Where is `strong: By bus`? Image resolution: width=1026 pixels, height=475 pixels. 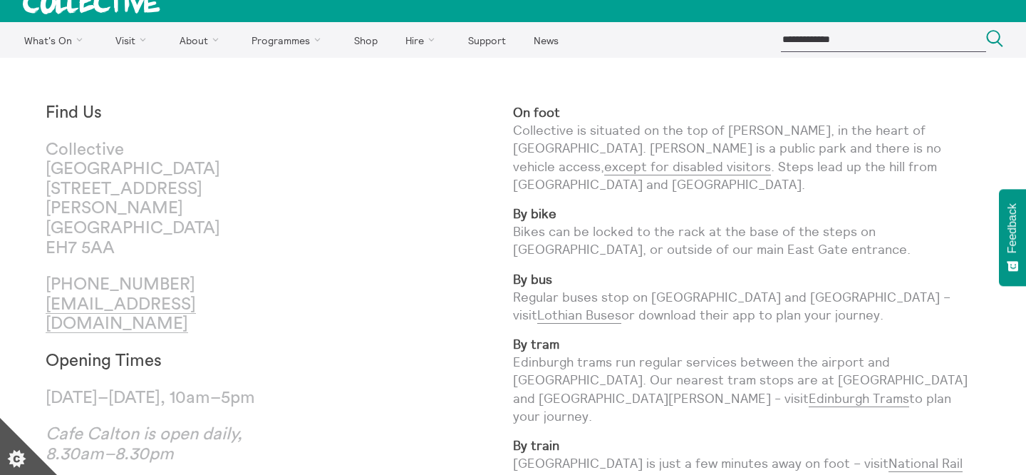
strong: By bus is located at coordinates (532, 279).